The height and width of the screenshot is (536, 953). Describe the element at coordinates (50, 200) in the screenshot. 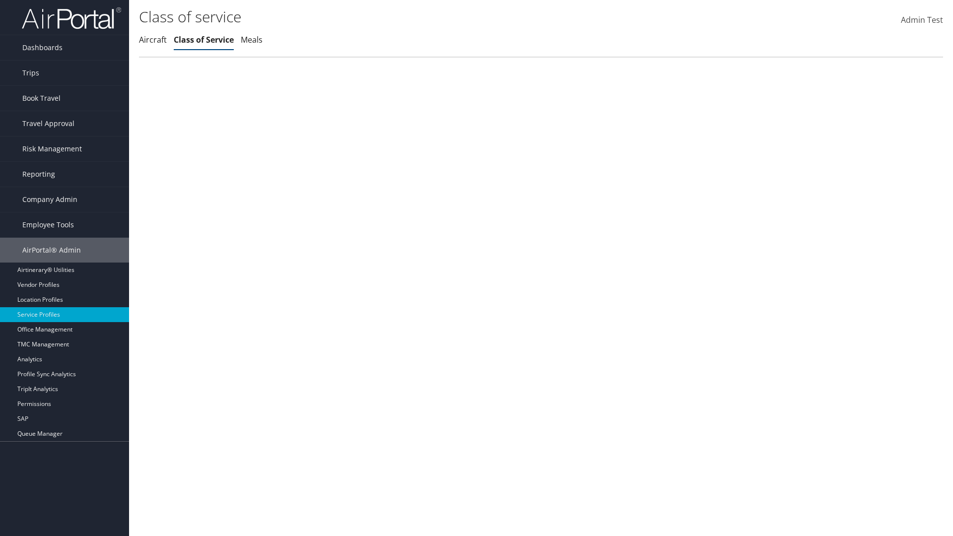

I see `span: Company Admin` at that location.